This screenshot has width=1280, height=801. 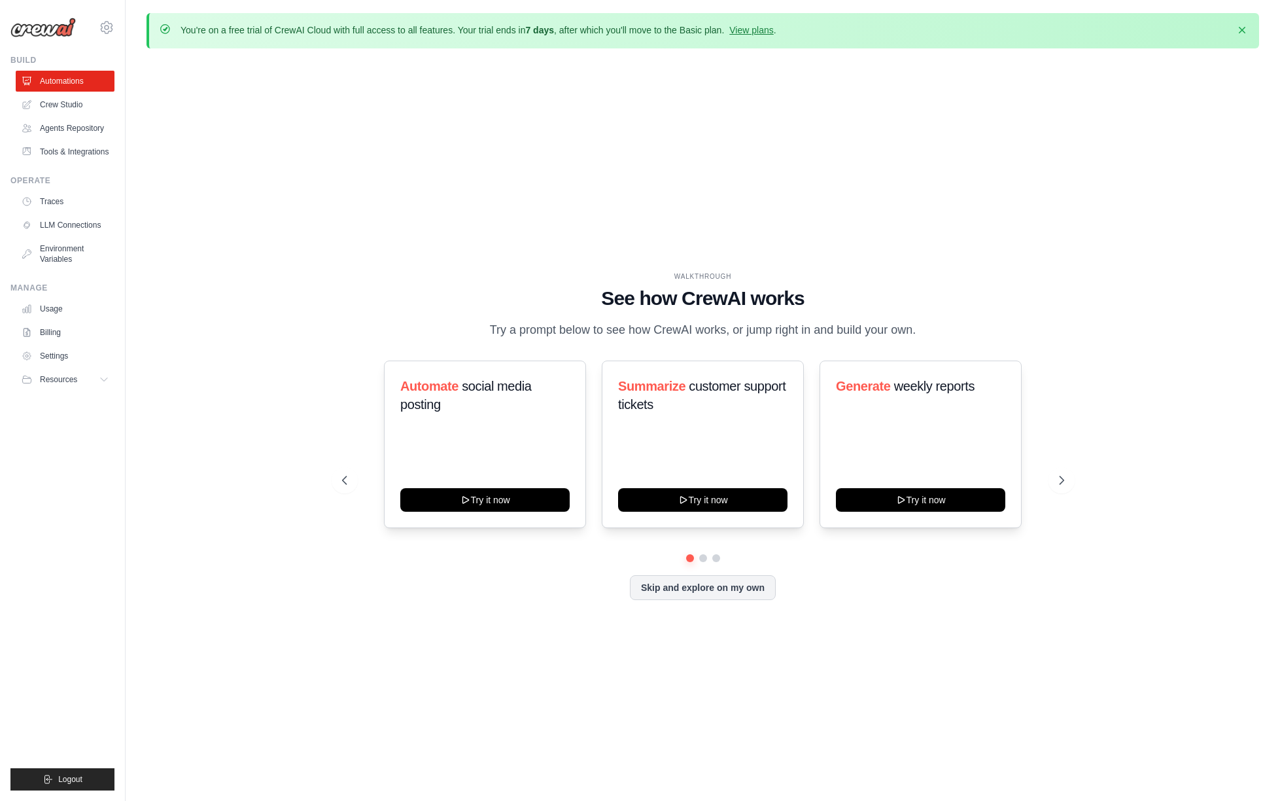 What do you see at coordinates (65, 254) in the screenshot?
I see `a: Environment Variables` at bounding box center [65, 254].